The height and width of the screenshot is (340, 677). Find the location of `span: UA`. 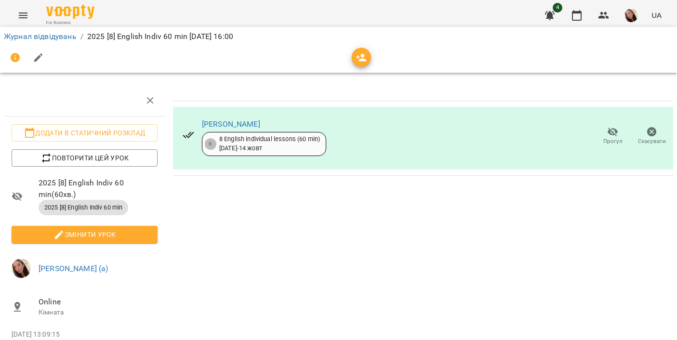

span: UA is located at coordinates (656, 15).